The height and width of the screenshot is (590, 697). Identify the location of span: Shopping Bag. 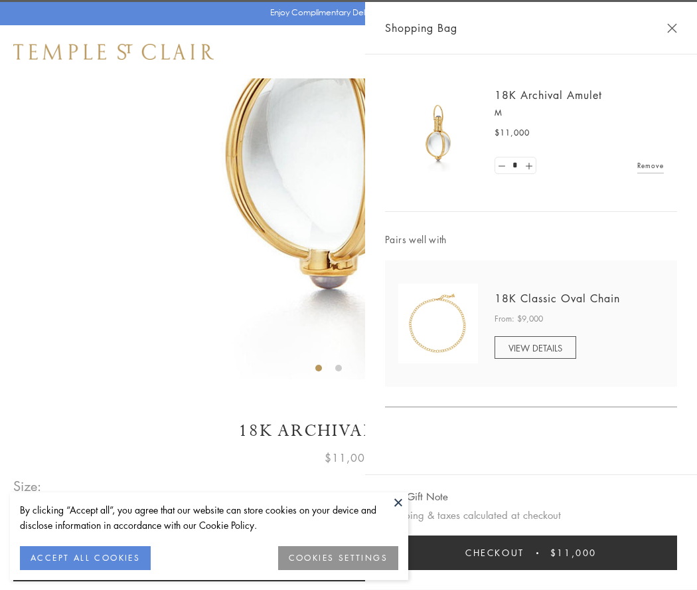
(421, 28).